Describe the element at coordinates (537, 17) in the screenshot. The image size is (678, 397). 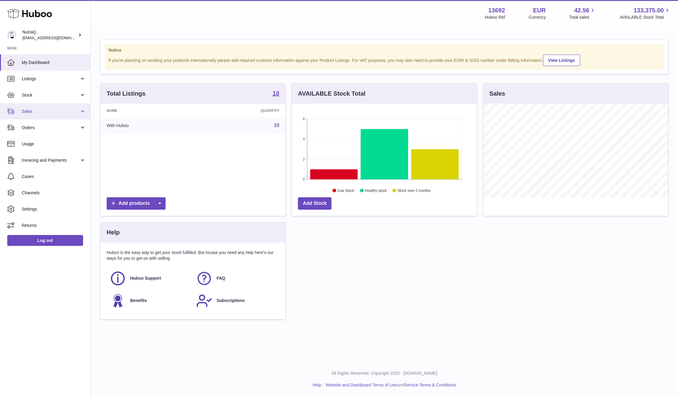
I see `div: Currency` at that location.